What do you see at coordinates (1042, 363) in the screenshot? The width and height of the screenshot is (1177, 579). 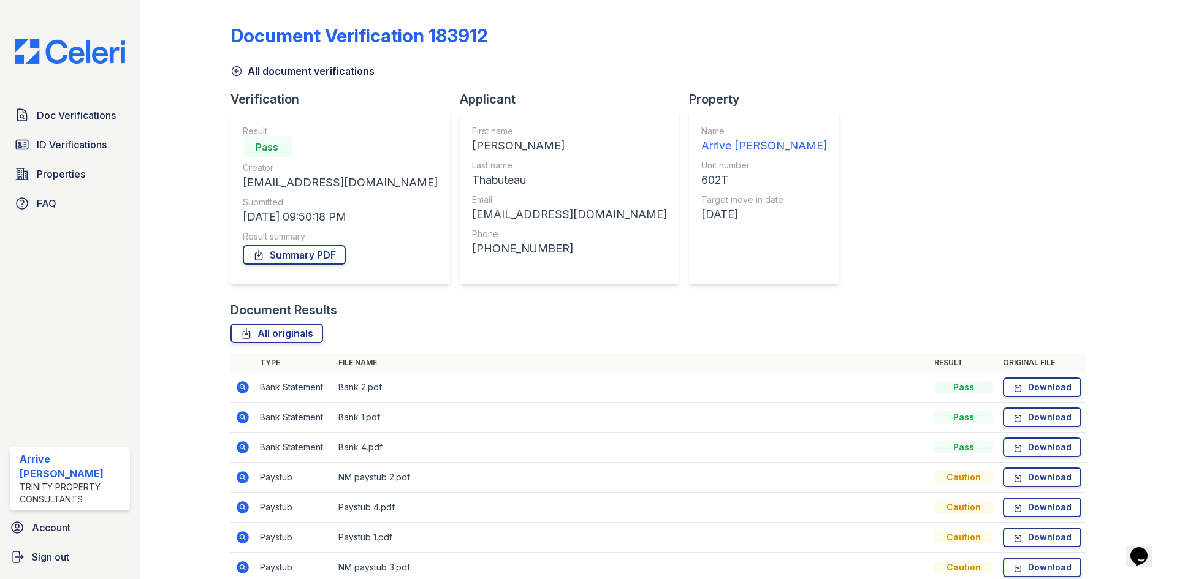 I see `th: Original file` at bounding box center [1042, 363].